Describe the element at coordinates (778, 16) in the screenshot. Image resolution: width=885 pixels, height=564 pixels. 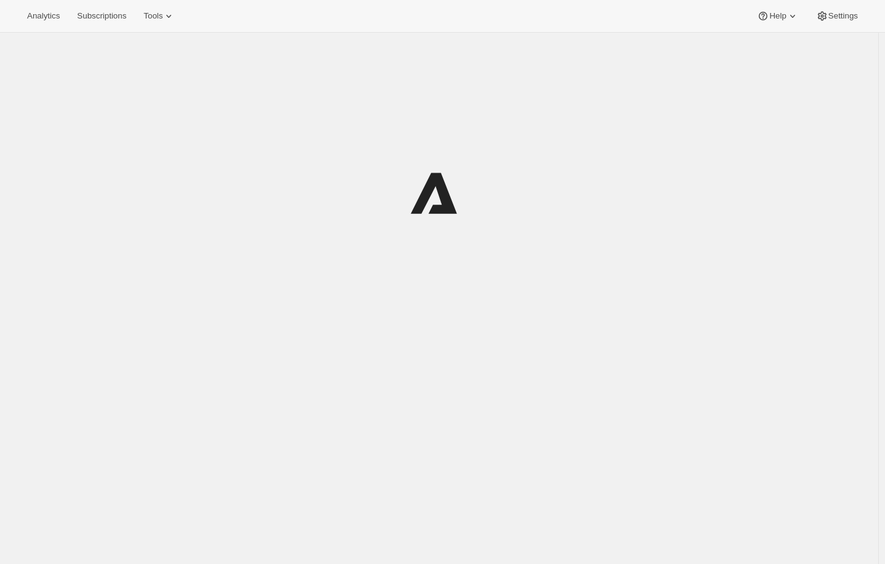
I see `span: Help` at that location.